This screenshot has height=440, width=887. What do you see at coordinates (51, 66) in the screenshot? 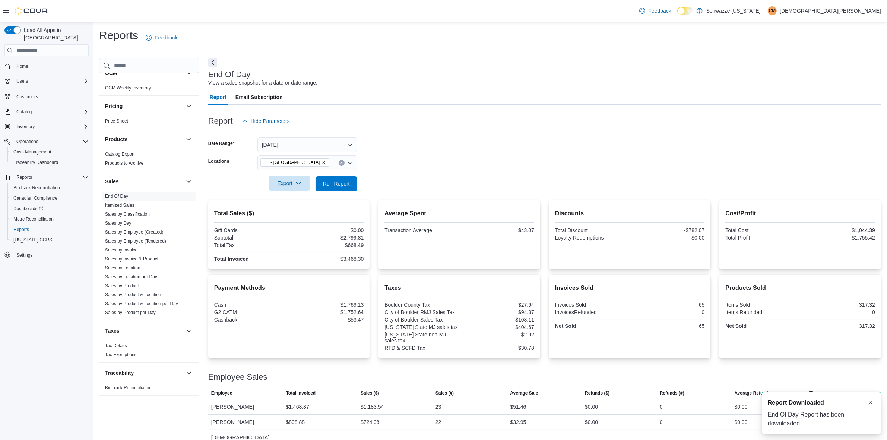
I see `span: Home` at bounding box center [51, 66].